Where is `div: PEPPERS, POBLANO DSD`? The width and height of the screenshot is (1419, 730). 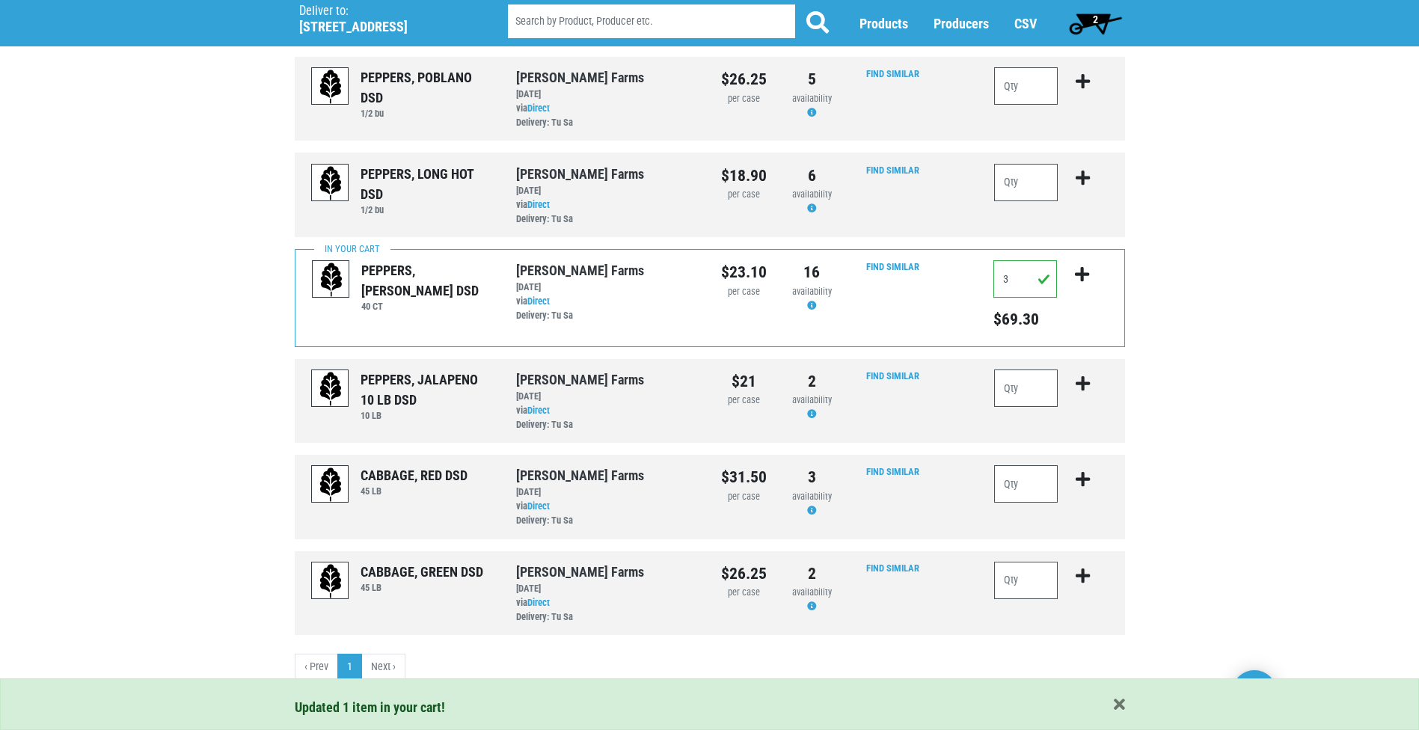 div: PEPPERS, POBLANO DSD is located at coordinates (427, 88).